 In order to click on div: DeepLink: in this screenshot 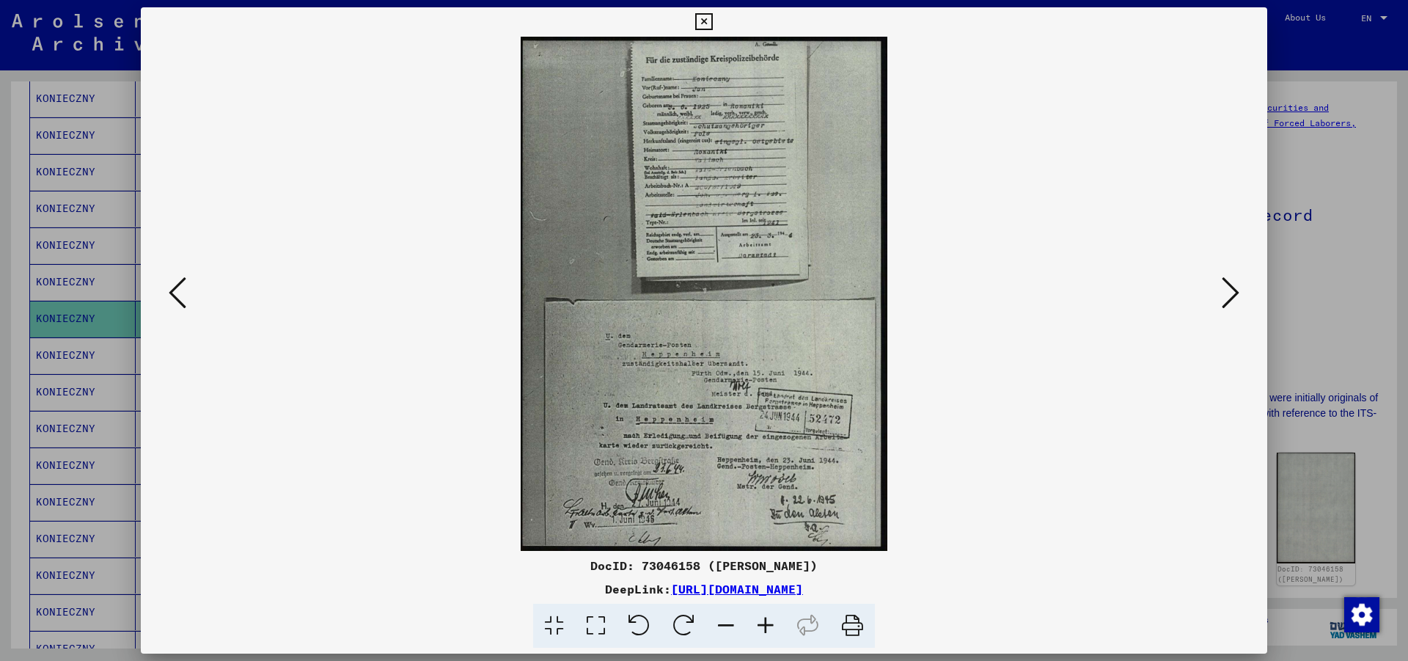, I will do `click(704, 589)`.